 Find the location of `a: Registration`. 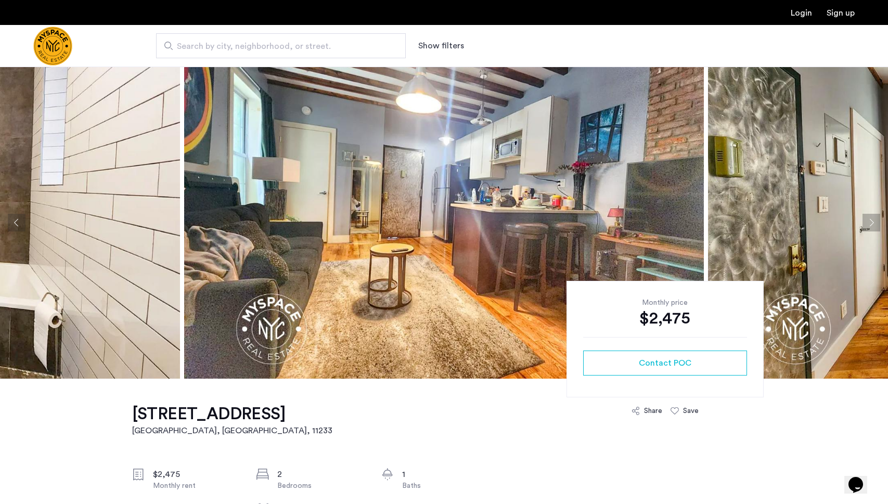

a: Registration is located at coordinates (841, 13).